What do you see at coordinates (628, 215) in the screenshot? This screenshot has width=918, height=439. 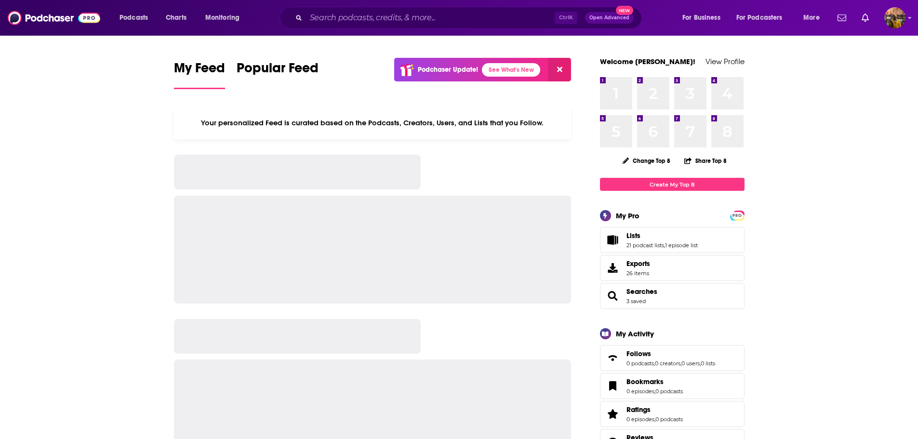 I see `div: My Pro` at bounding box center [628, 215].